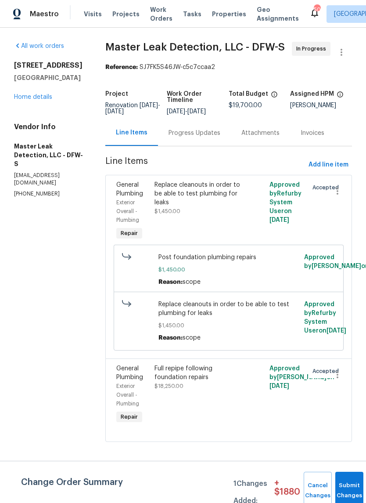 The width and height of the screenshot is (366, 503). What do you see at coordinates (161, 14) in the screenshot?
I see `span: Work Orders` at bounding box center [161, 14].